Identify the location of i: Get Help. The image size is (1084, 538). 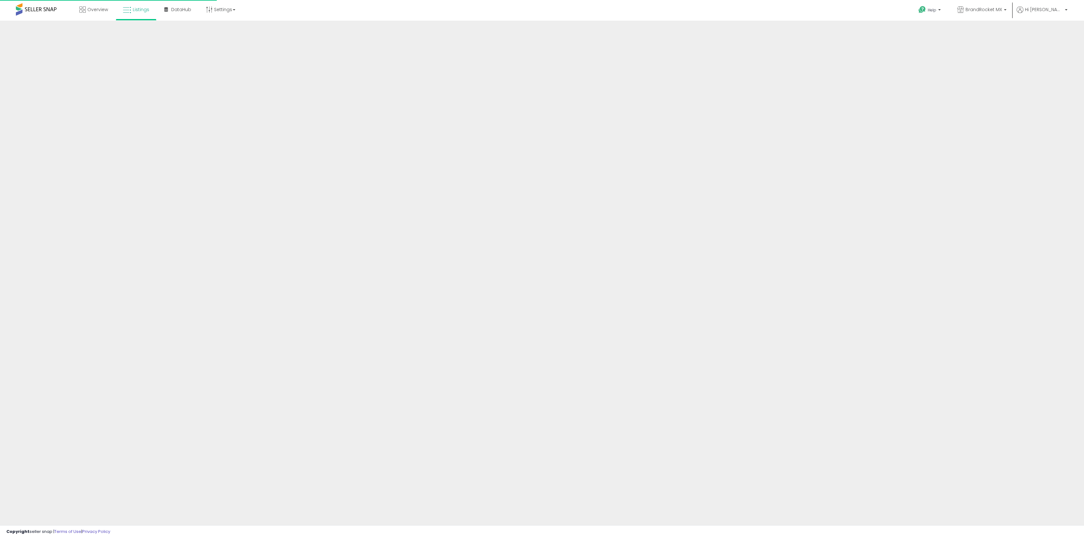
(922, 10).